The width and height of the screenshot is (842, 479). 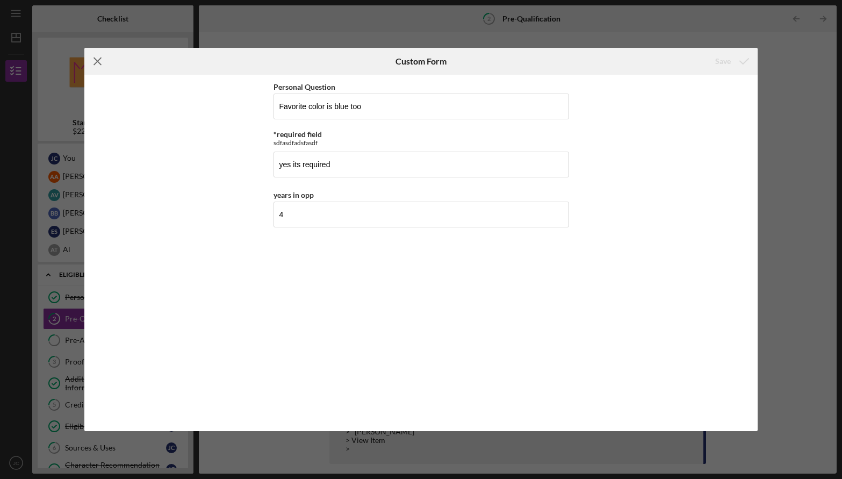 I want to click on div: sdfasdfadsfasdf, so click(x=421, y=142).